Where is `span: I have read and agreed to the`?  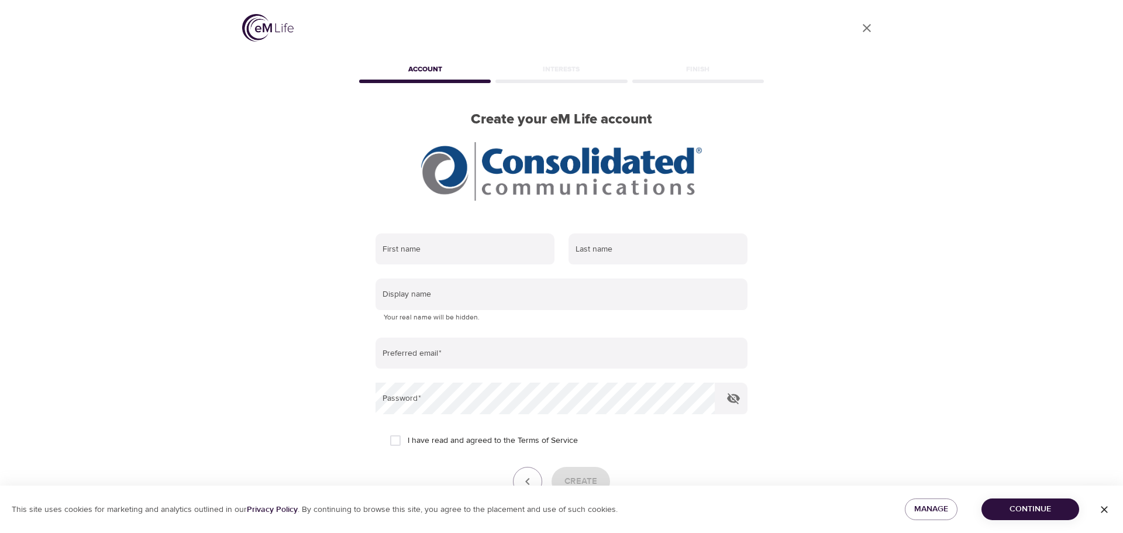 span: I have read and agreed to the is located at coordinates (492, 440).